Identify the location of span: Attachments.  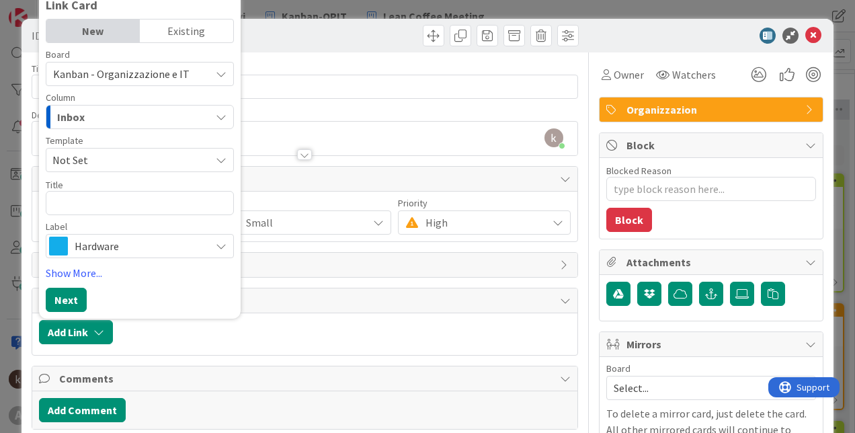
(713, 262).